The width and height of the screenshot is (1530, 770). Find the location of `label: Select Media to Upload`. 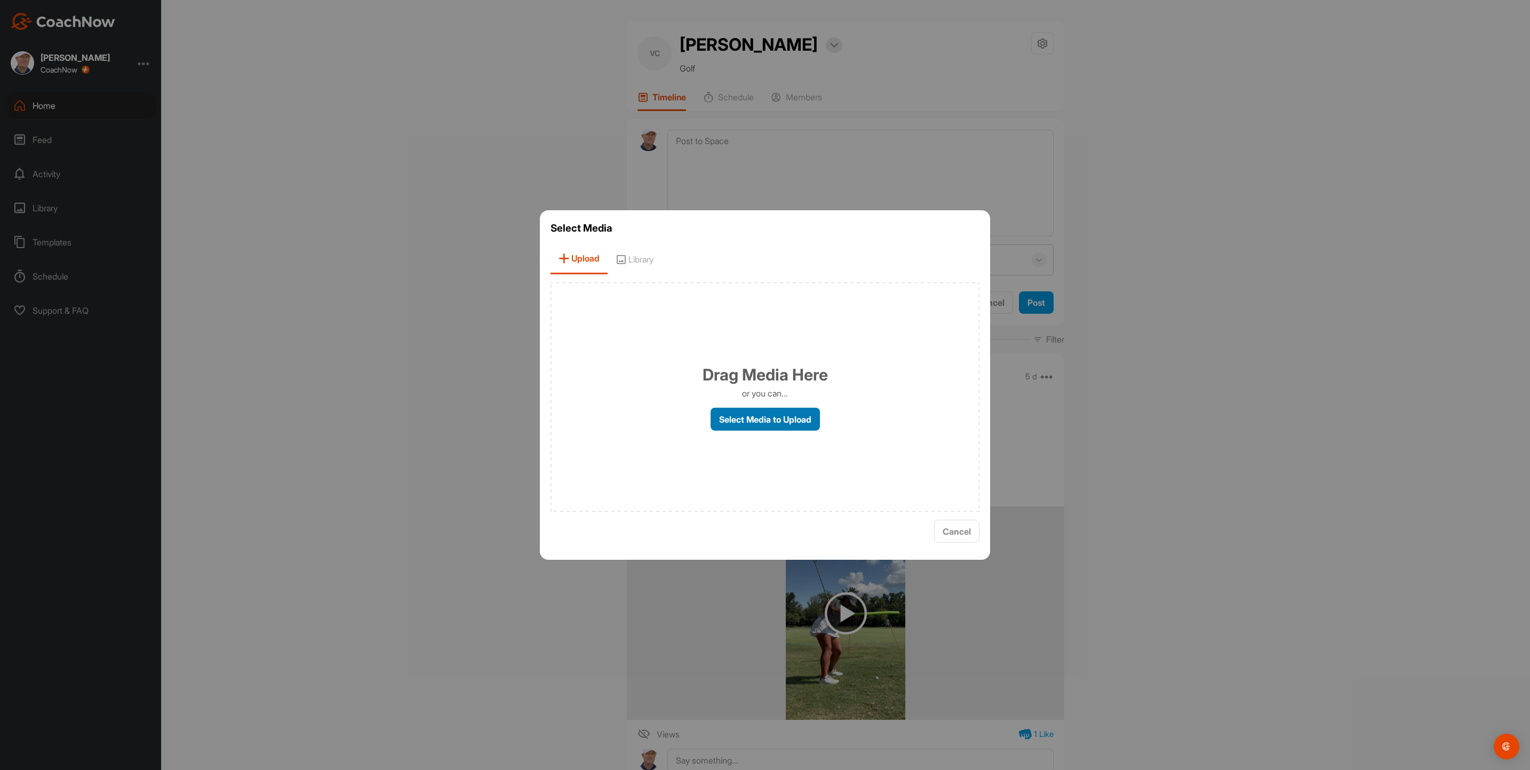

label: Select Media to Upload is located at coordinates (765, 419).